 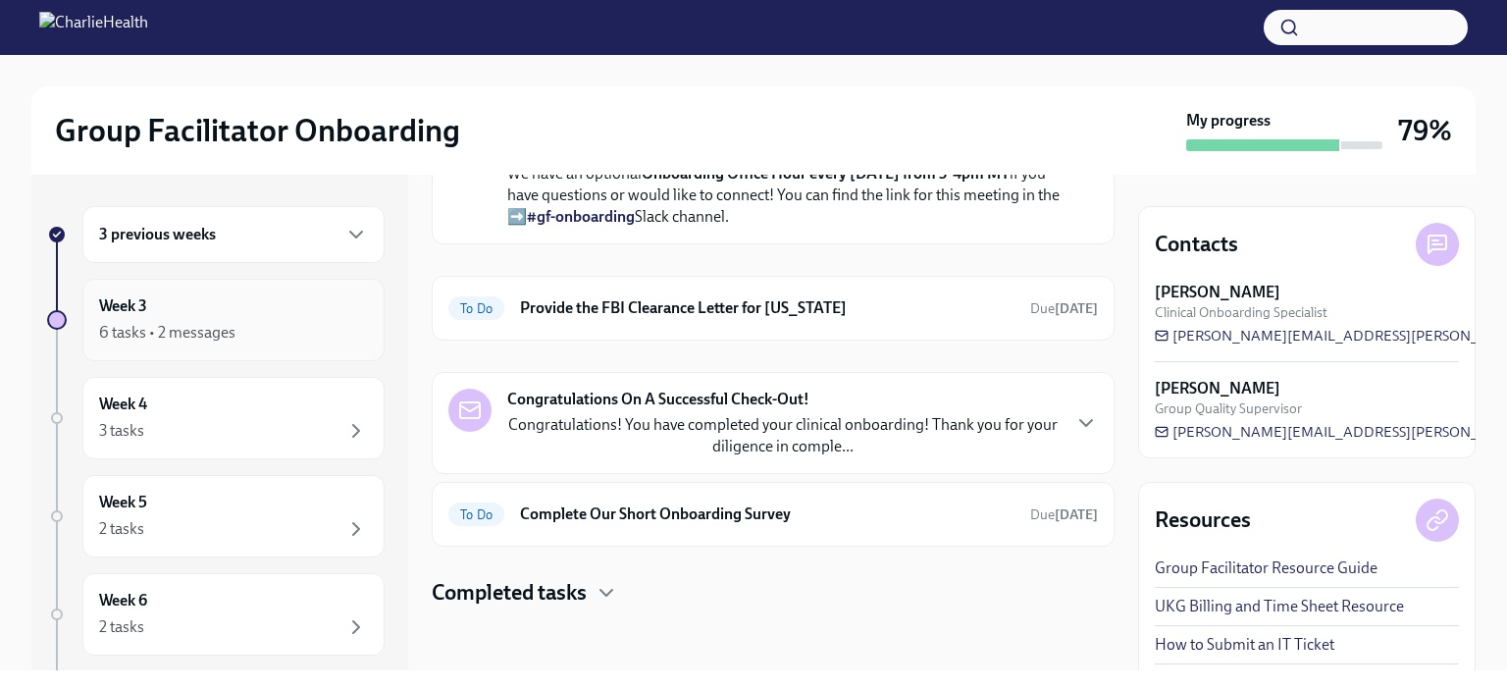 What do you see at coordinates (93, 27) in the screenshot?
I see `img: CharlieHealth` at bounding box center [93, 27].